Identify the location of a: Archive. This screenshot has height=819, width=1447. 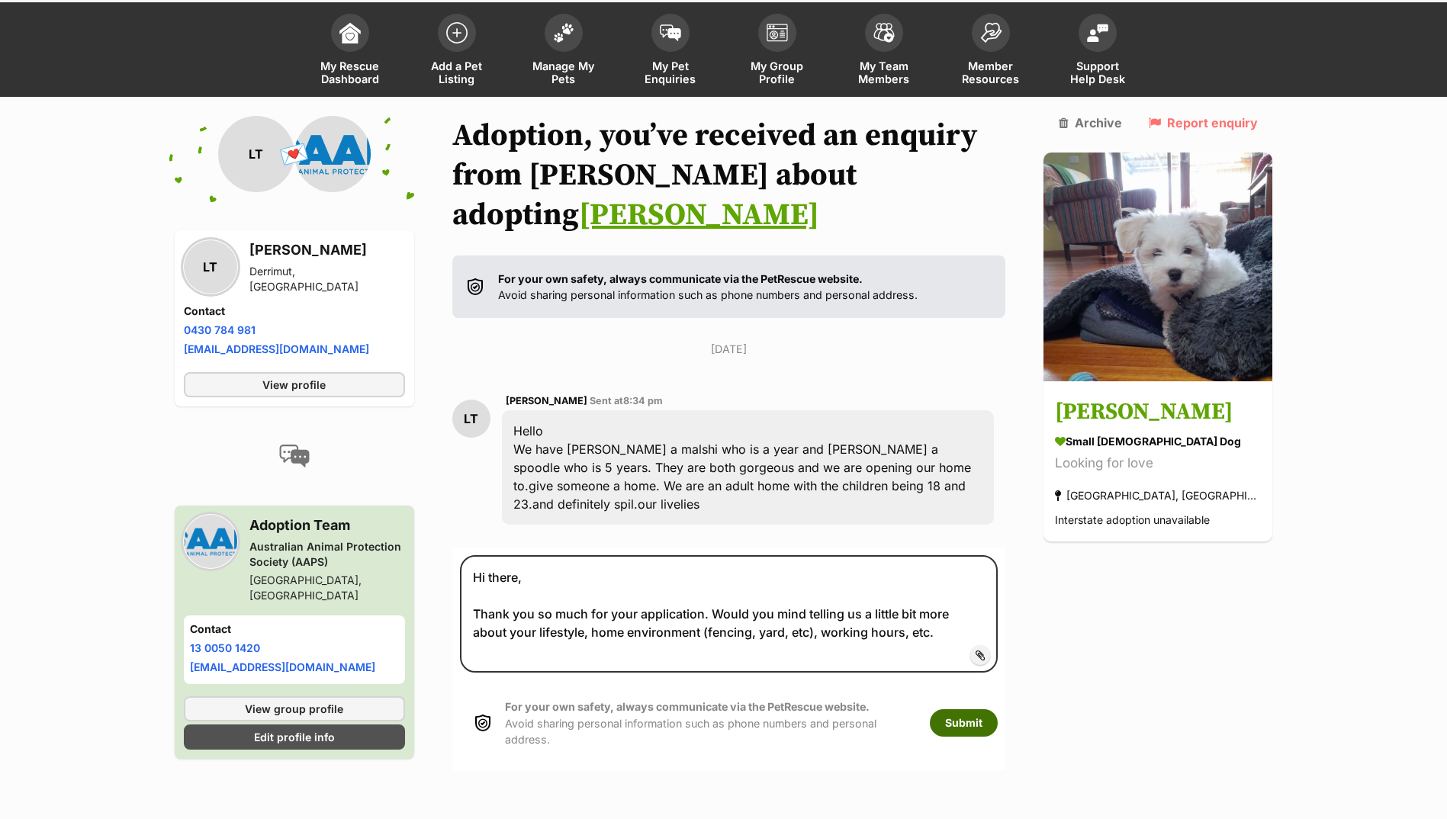
(1090, 123).